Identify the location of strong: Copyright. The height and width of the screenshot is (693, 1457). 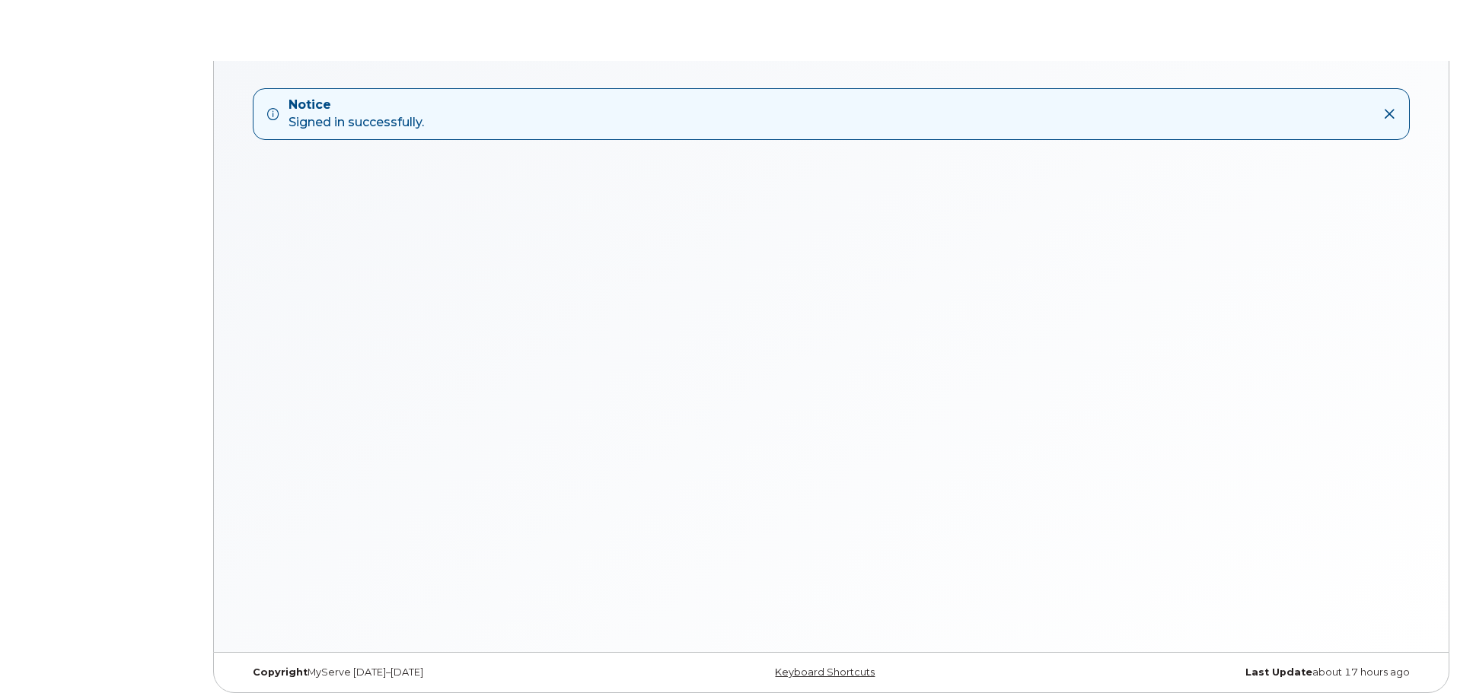
(280, 672).